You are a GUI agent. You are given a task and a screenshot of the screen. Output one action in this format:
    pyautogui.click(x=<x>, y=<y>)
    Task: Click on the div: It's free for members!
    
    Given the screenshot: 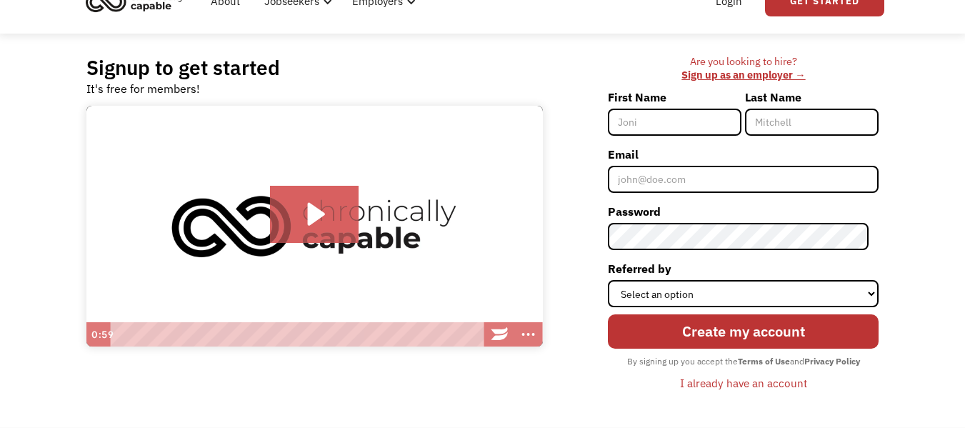 What is the action you would take?
    pyautogui.click(x=143, y=89)
    